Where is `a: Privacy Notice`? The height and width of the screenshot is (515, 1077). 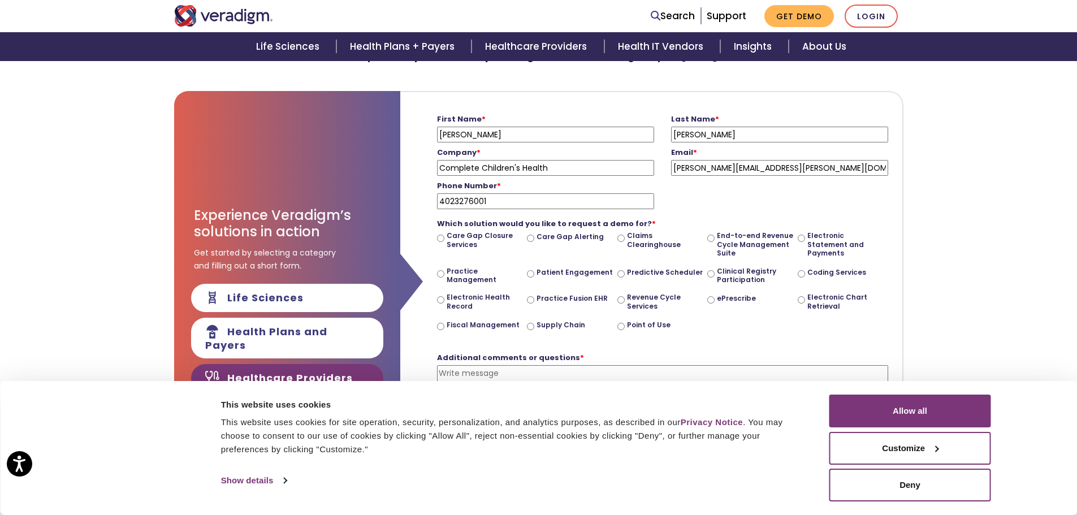 a: Privacy Notice is located at coordinates (712, 422).